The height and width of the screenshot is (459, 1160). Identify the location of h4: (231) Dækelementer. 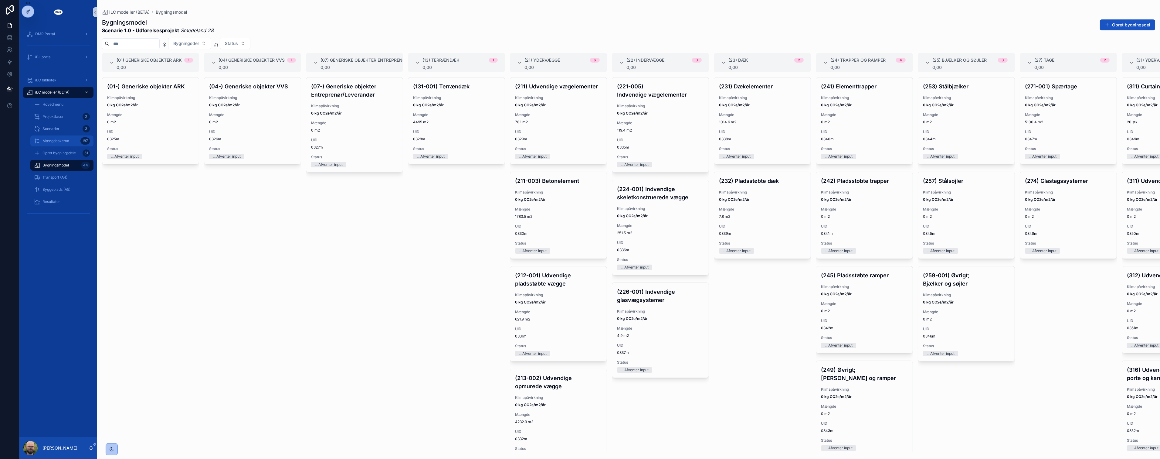
(763, 86).